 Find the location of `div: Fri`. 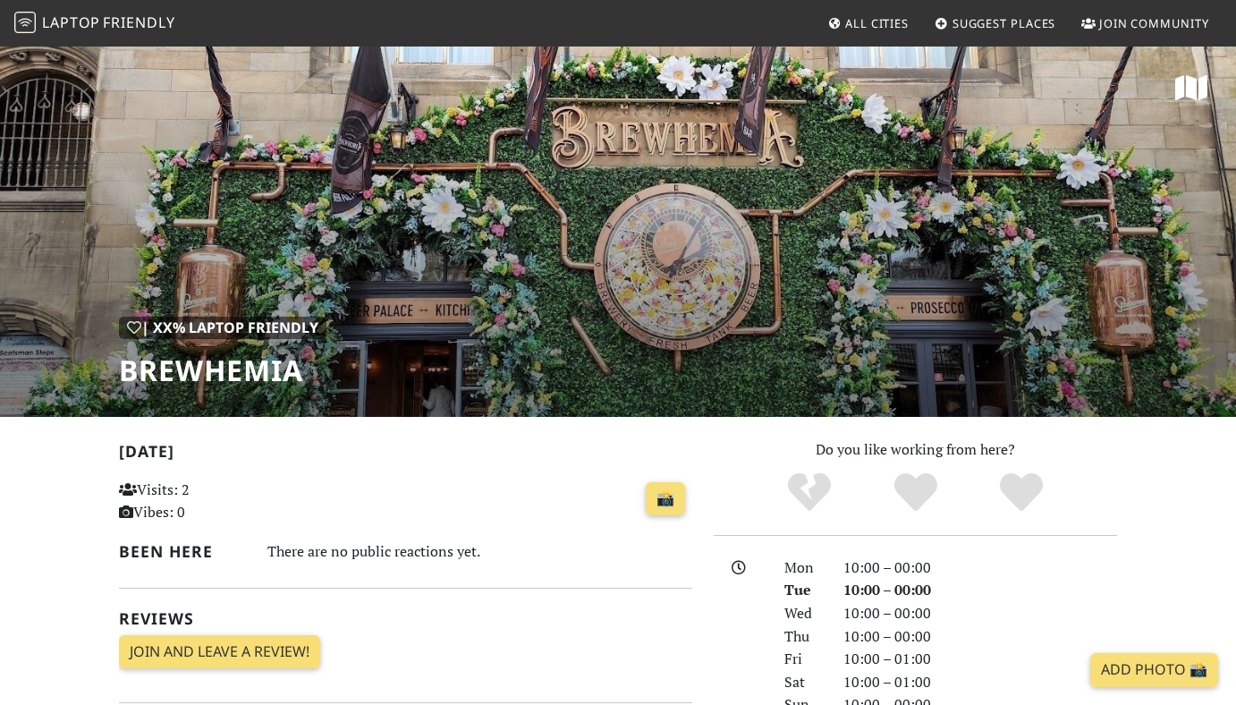

div: Fri is located at coordinates (803, 659).